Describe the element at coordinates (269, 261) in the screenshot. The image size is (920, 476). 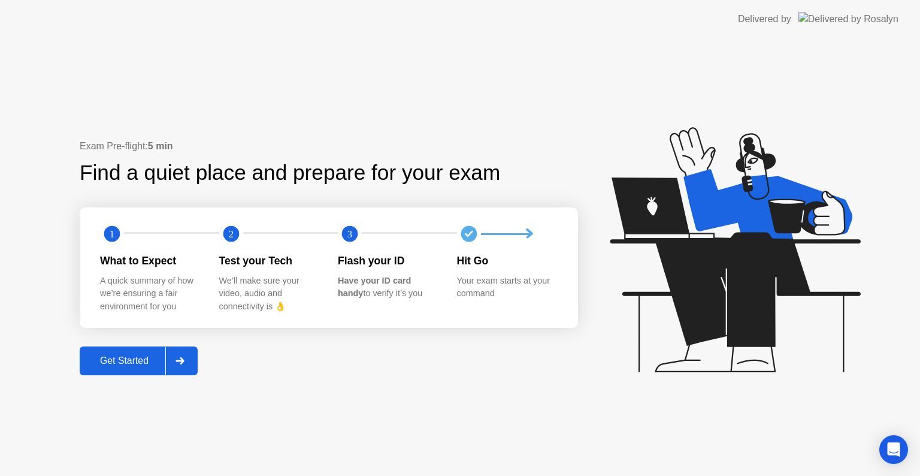
I see `div: Test your Tech` at that location.